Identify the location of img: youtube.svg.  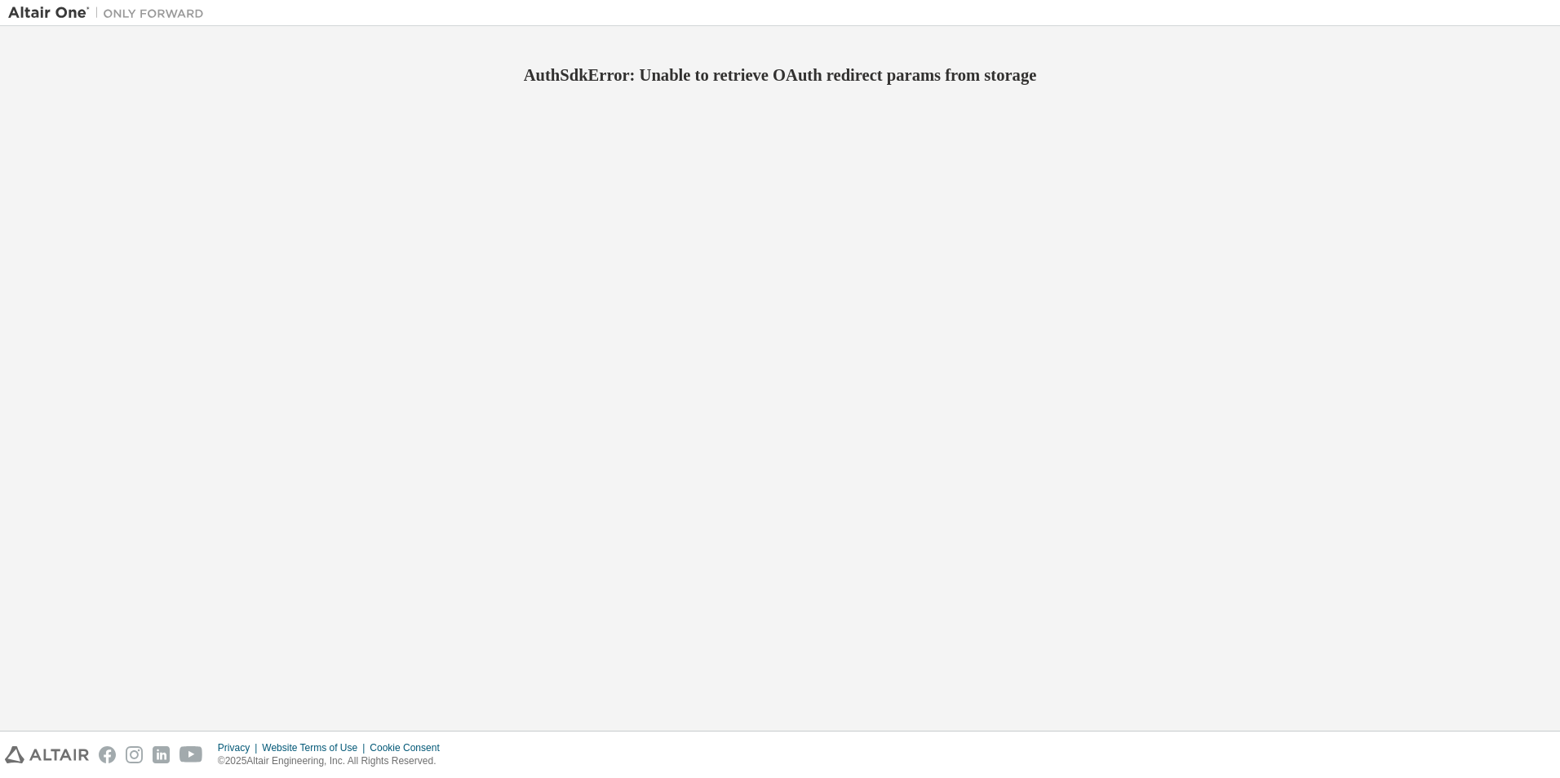
(191, 755).